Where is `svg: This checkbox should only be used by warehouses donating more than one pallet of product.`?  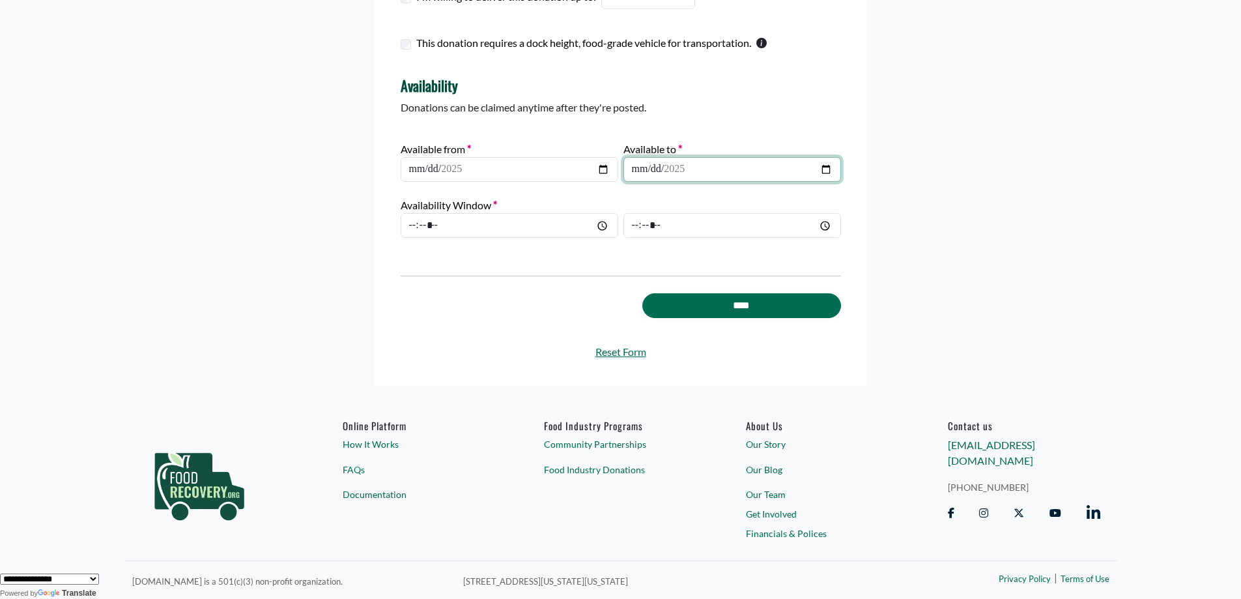
svg: This checkbox should only be used by warehouses donating more than one pallet of product. is located at coordinates (762, 43).